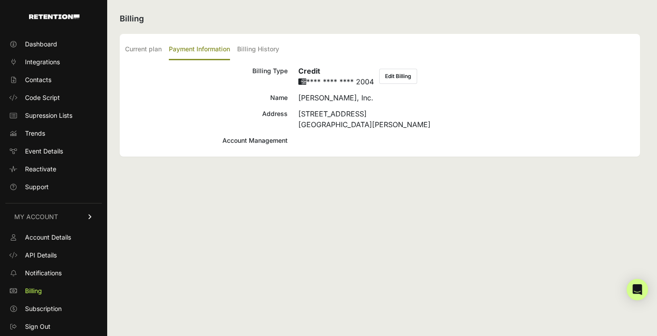 This screenshot has height=336, width=657. I want to click on a: MY ACCOUNT, so click(54, 217).